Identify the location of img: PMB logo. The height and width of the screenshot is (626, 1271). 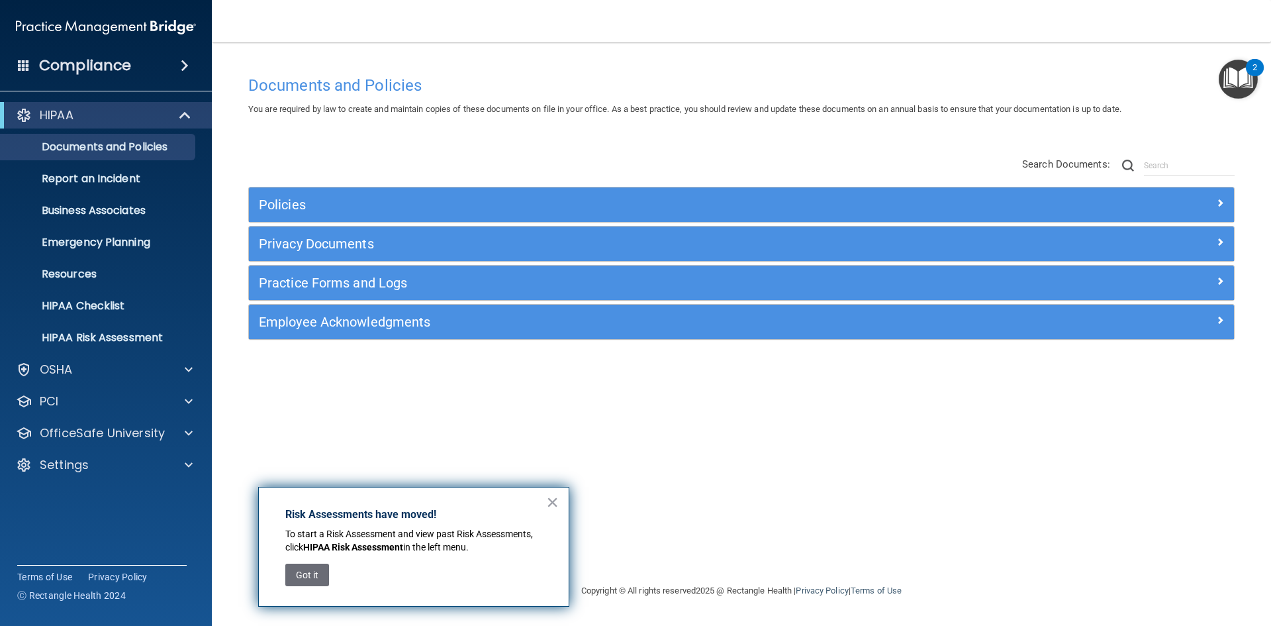
(106, 27).